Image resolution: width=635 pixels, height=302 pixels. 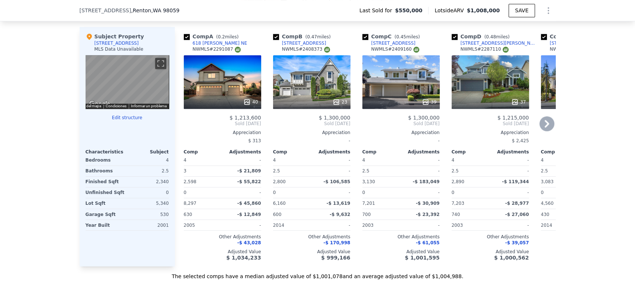 What do you see at coordinates (161, 63) in the screenshot?
I see `button: Activar o desactivar la vista de pantalla completa` at bounding box center [161, 63].